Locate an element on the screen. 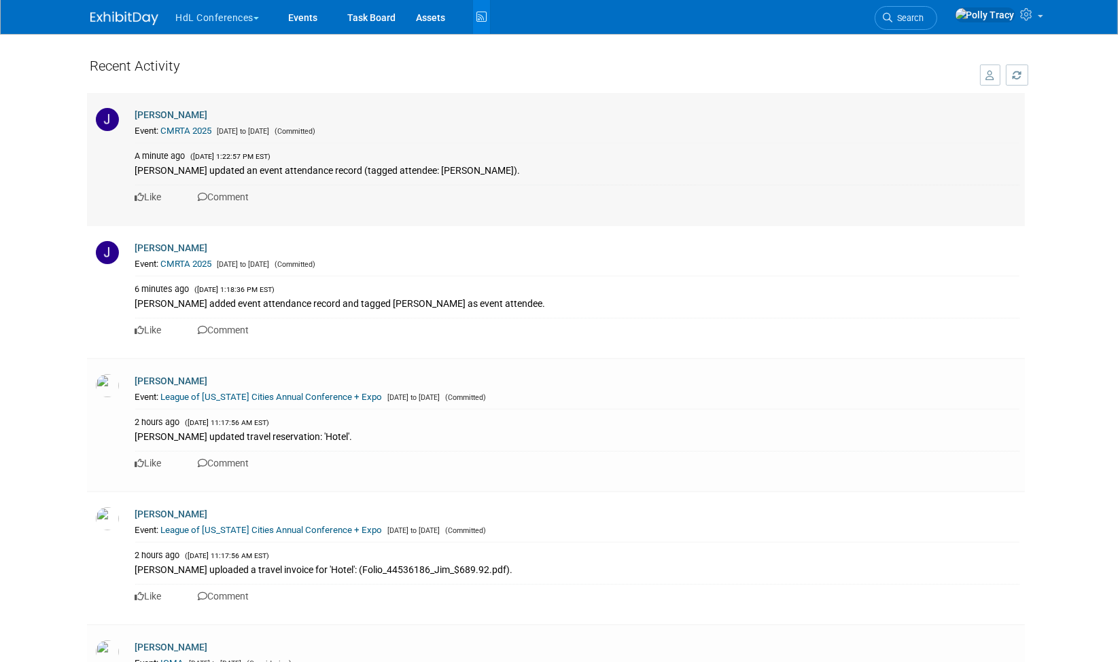 The height and width of the screenshot is (662, 1118). div: Recent Activity is located at coordinates (528, 69).